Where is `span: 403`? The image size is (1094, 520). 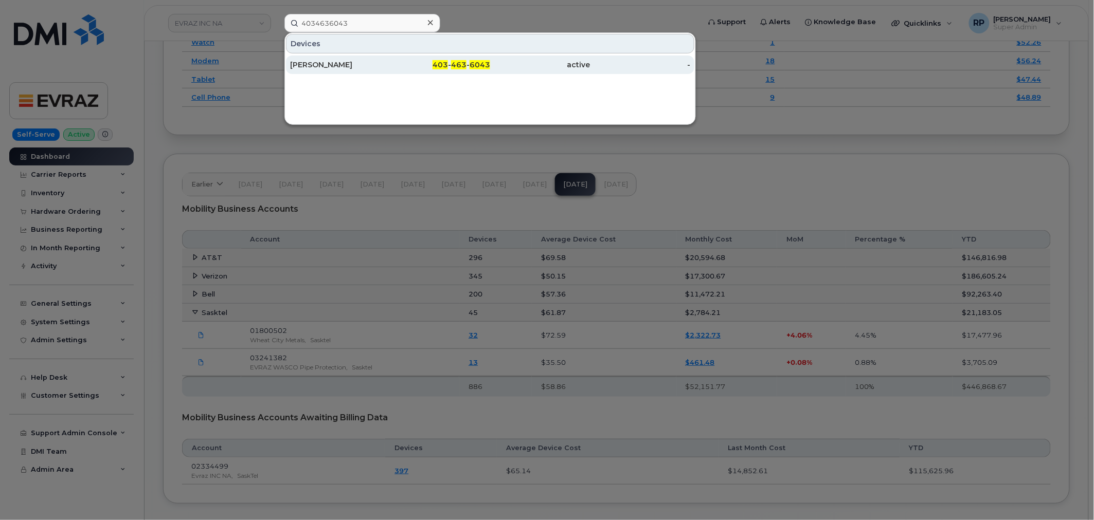 span: 403 is located at coordinates (440, 65).